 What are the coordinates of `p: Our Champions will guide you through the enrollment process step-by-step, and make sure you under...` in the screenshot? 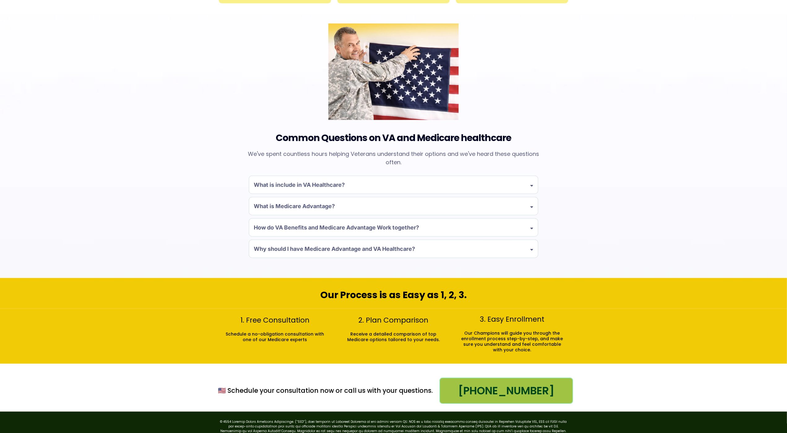 It's located at (512, 342).